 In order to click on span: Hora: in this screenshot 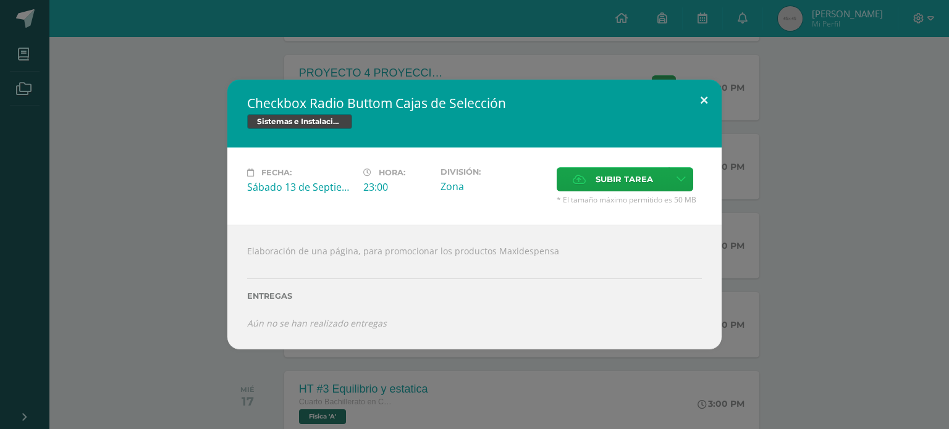, I will do `click(392, 172)`.